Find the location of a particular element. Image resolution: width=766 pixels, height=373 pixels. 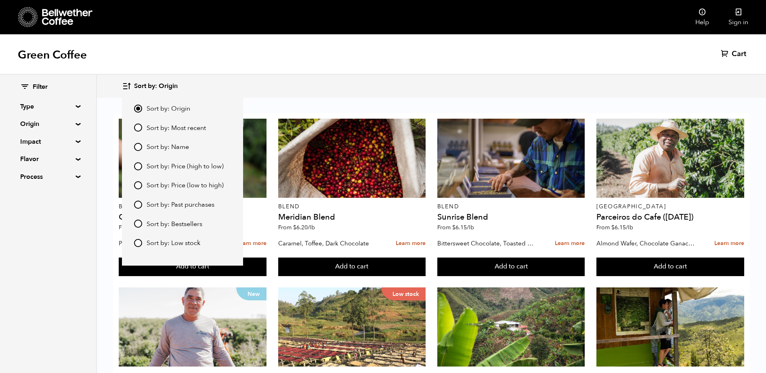

span: Sort by: Past purchases is located at coordinates (180, 205).